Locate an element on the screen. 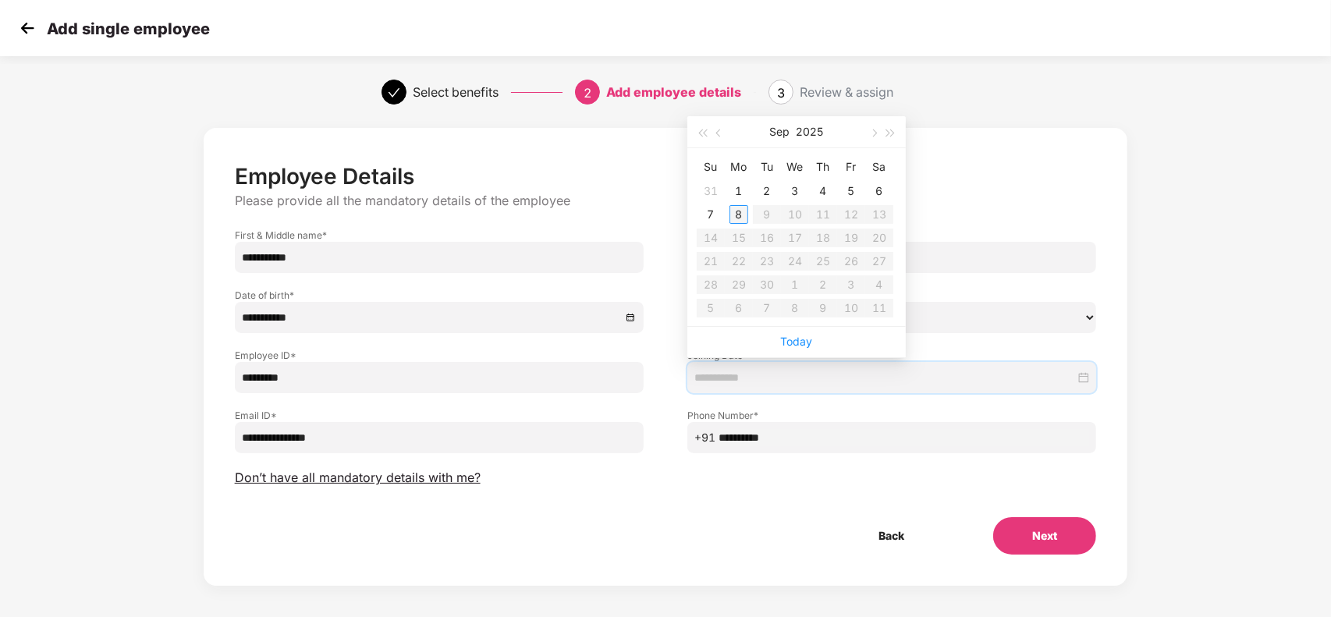  p: Add single employee is located at coordinates (128, 29).